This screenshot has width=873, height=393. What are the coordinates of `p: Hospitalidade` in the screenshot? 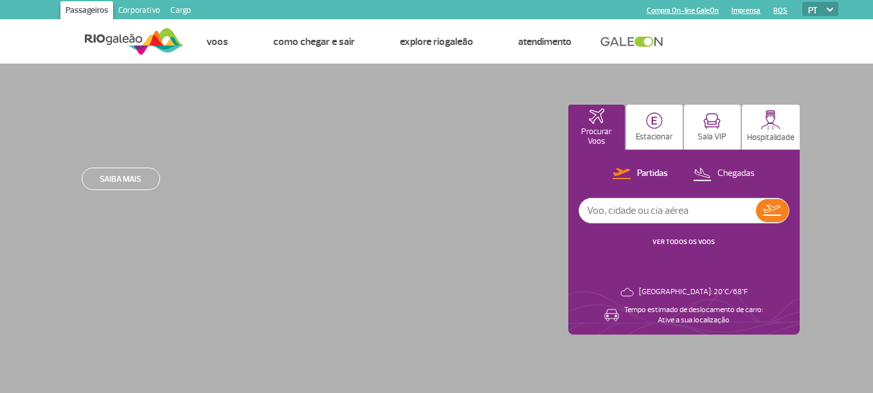 It's located at (771, 138).